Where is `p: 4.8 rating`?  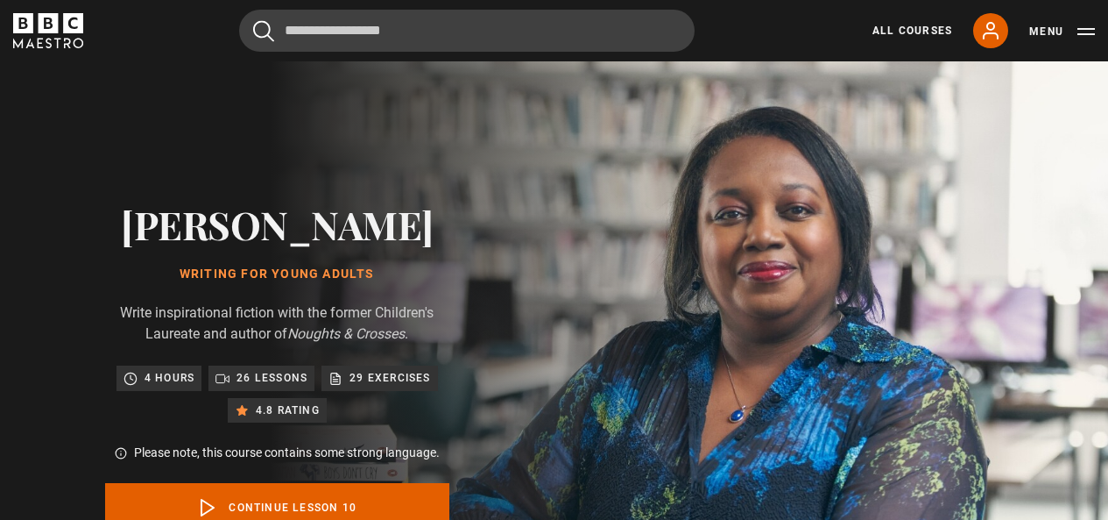 p: 4.8 rating is located at coordinates (287, 410).